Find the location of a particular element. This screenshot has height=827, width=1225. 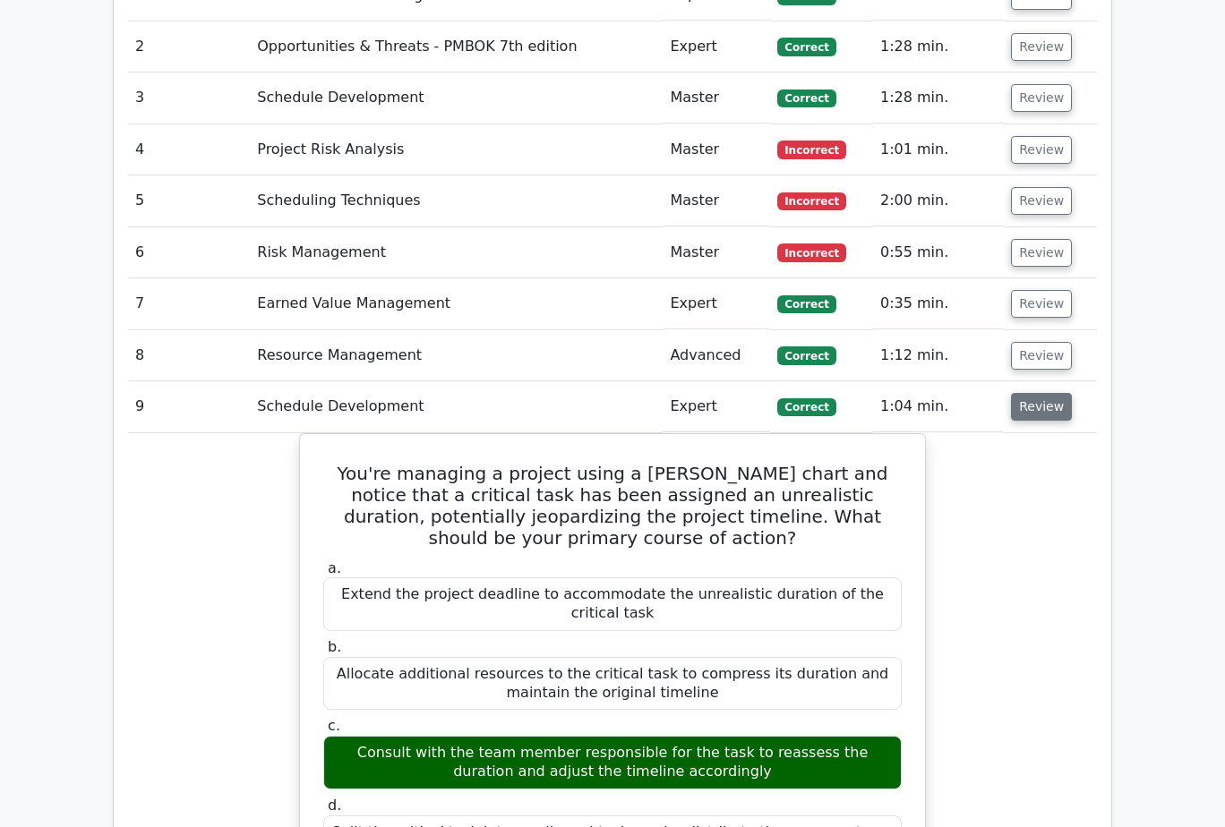

td: 1:12 min. is located at coordinates (938, 355).